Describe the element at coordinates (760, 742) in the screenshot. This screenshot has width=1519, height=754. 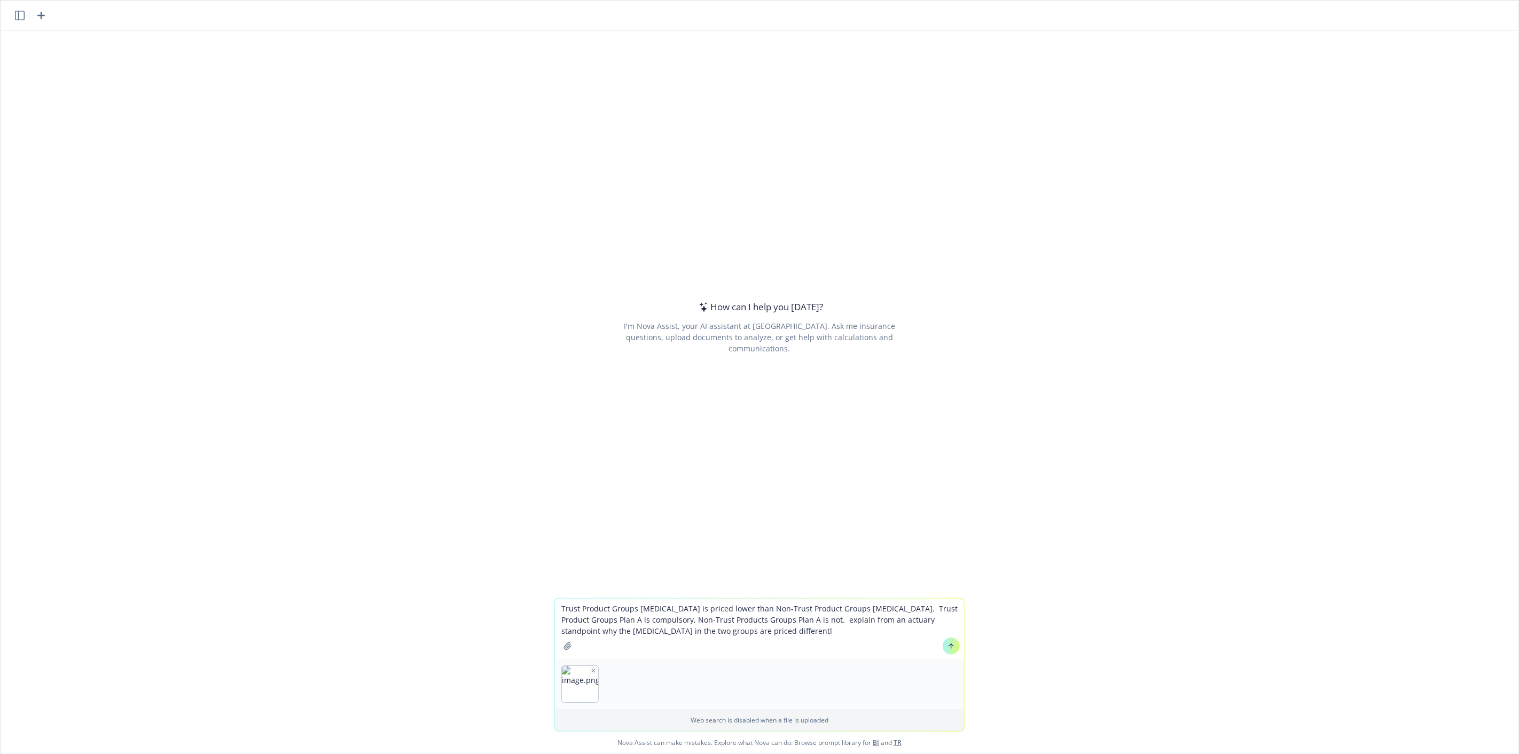
I see `span: Nova Assist can make mistakes. Explore what Nova can do: Browse prompt library for and` at that location.